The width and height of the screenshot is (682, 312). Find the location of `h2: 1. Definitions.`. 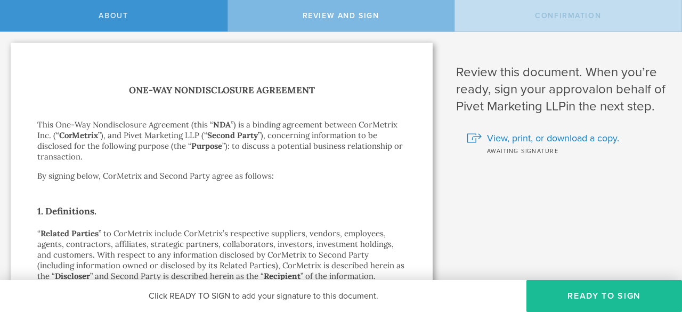

h2: 1. Definitions. is located at coordinates (222, 211).